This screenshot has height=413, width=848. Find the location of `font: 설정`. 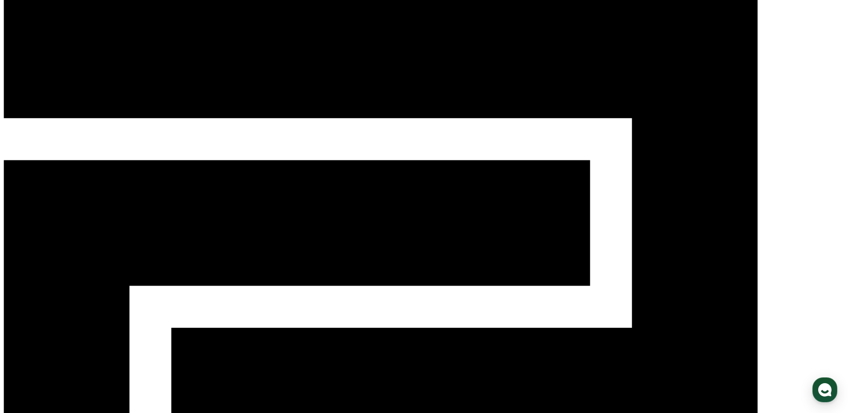

font: 설정 is located at coordinates (143, 299).